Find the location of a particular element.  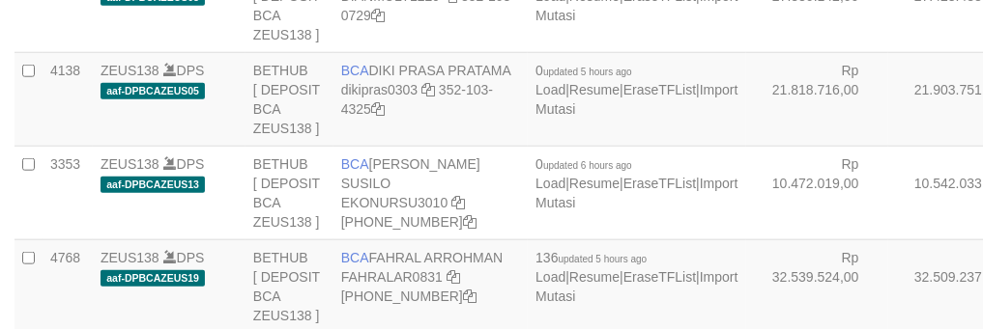

a: Copy EKONURSU3010 to clipboard is located at coordinates (458, 203).